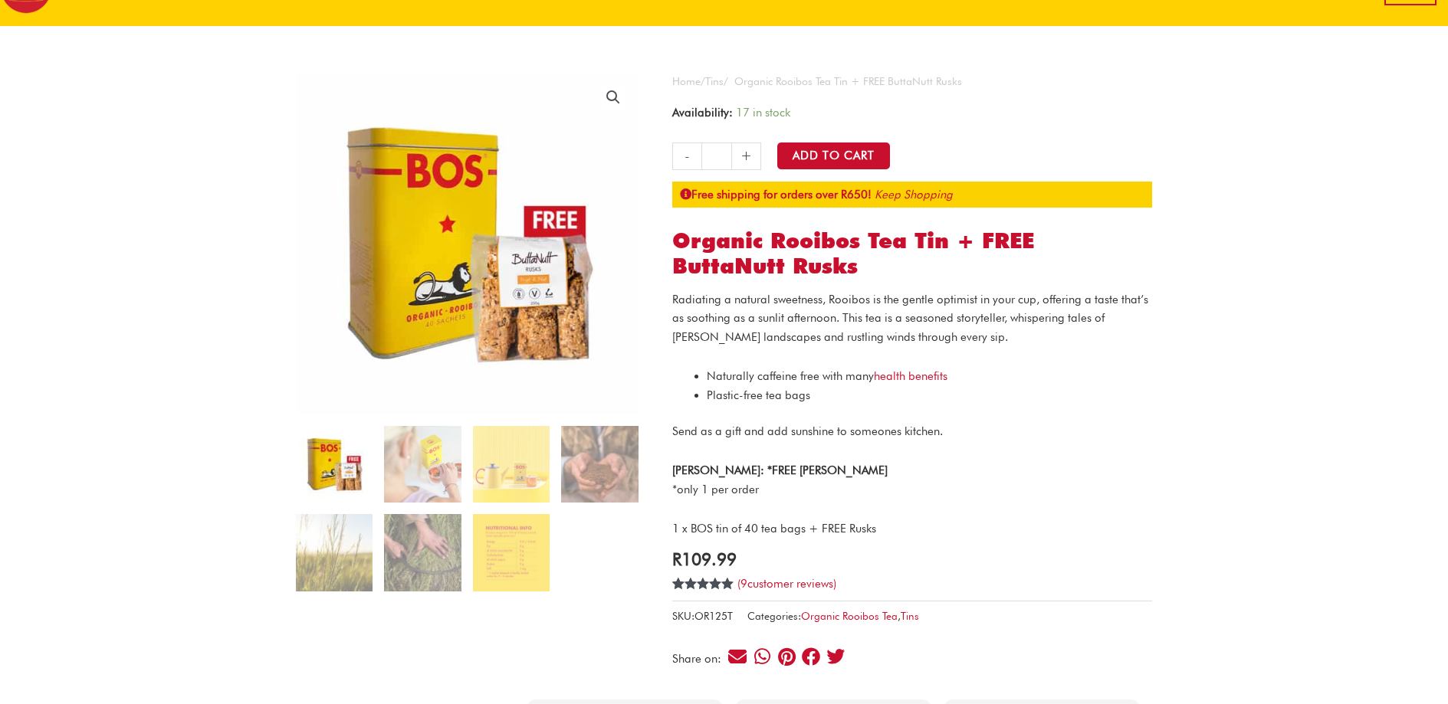 The image size is (1448, 704). I want to click on span: Rated out of 5 based on customer ratings, so click(703, 609).